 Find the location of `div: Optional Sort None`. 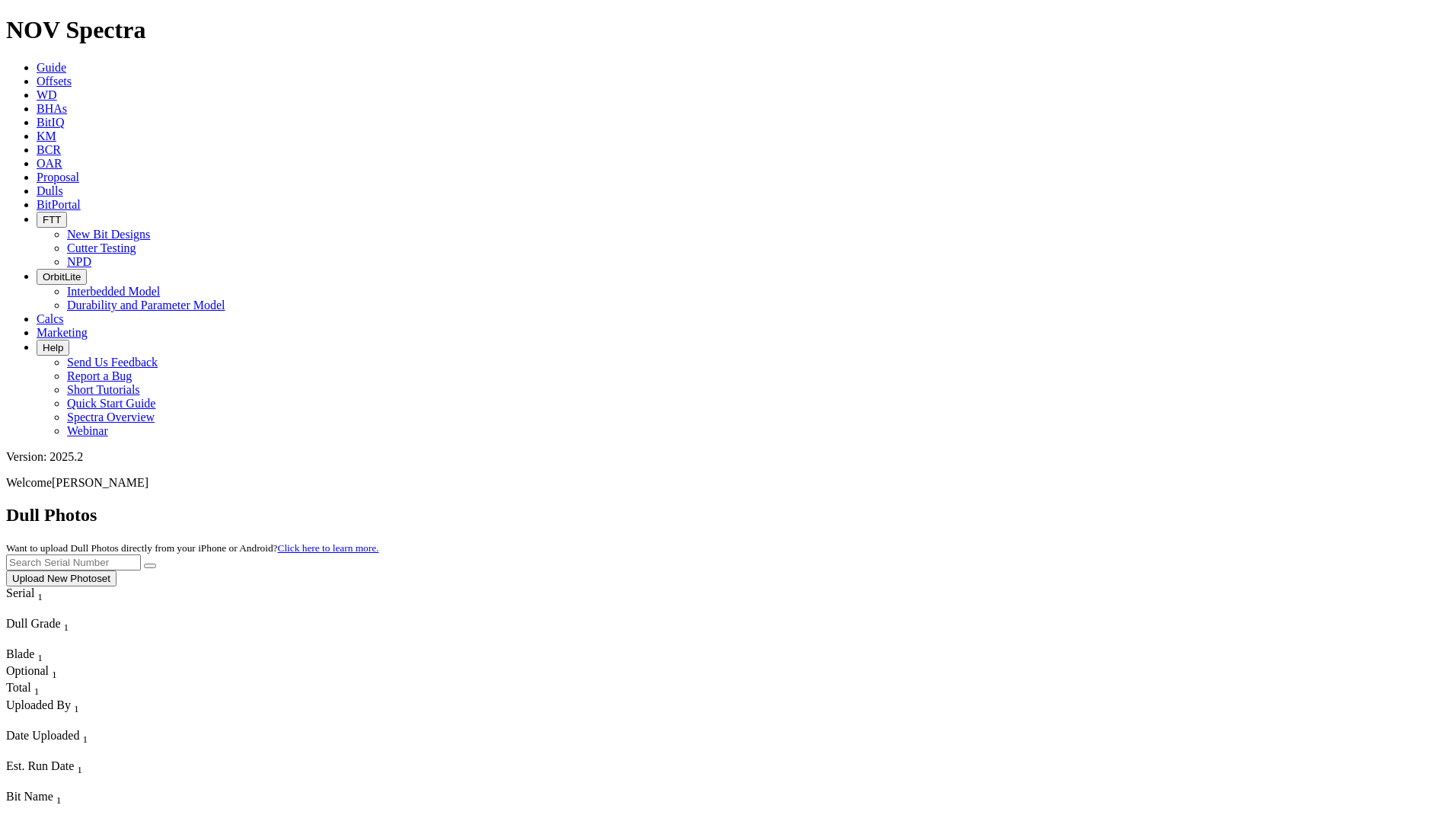

div: Optional Sort None is located at coordinates (33, 673).